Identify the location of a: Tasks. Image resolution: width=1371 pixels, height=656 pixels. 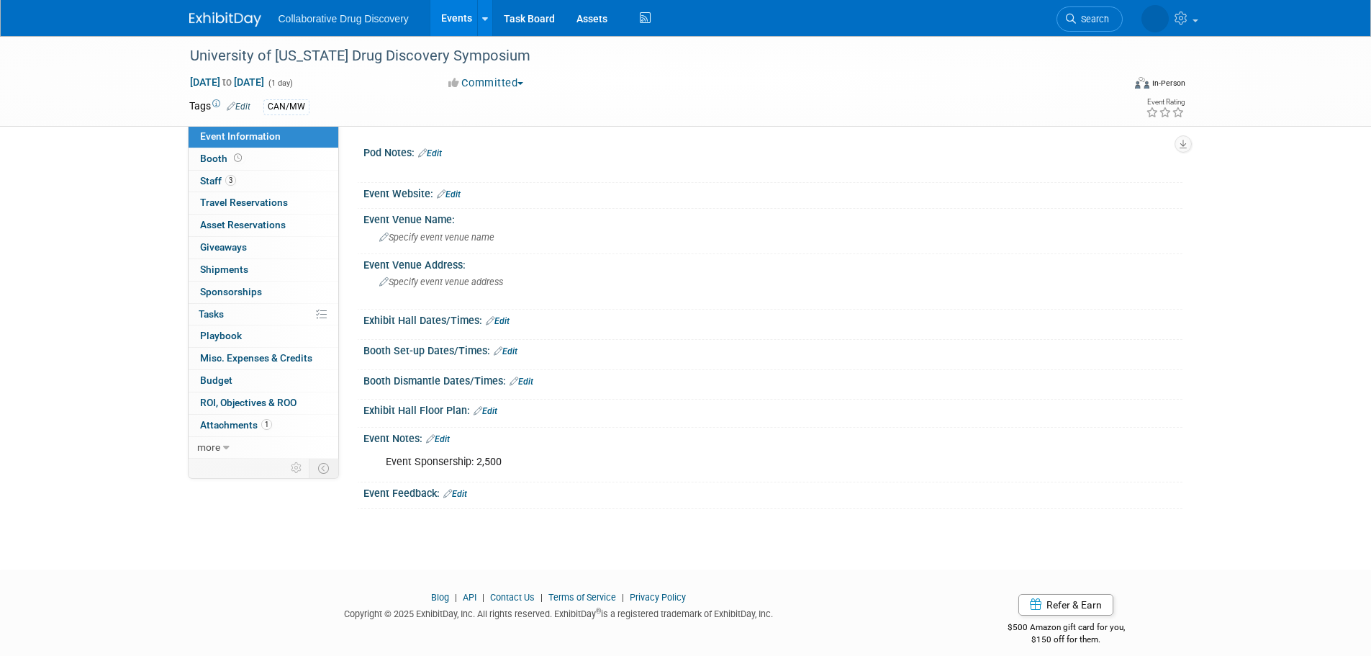
(263, 315).